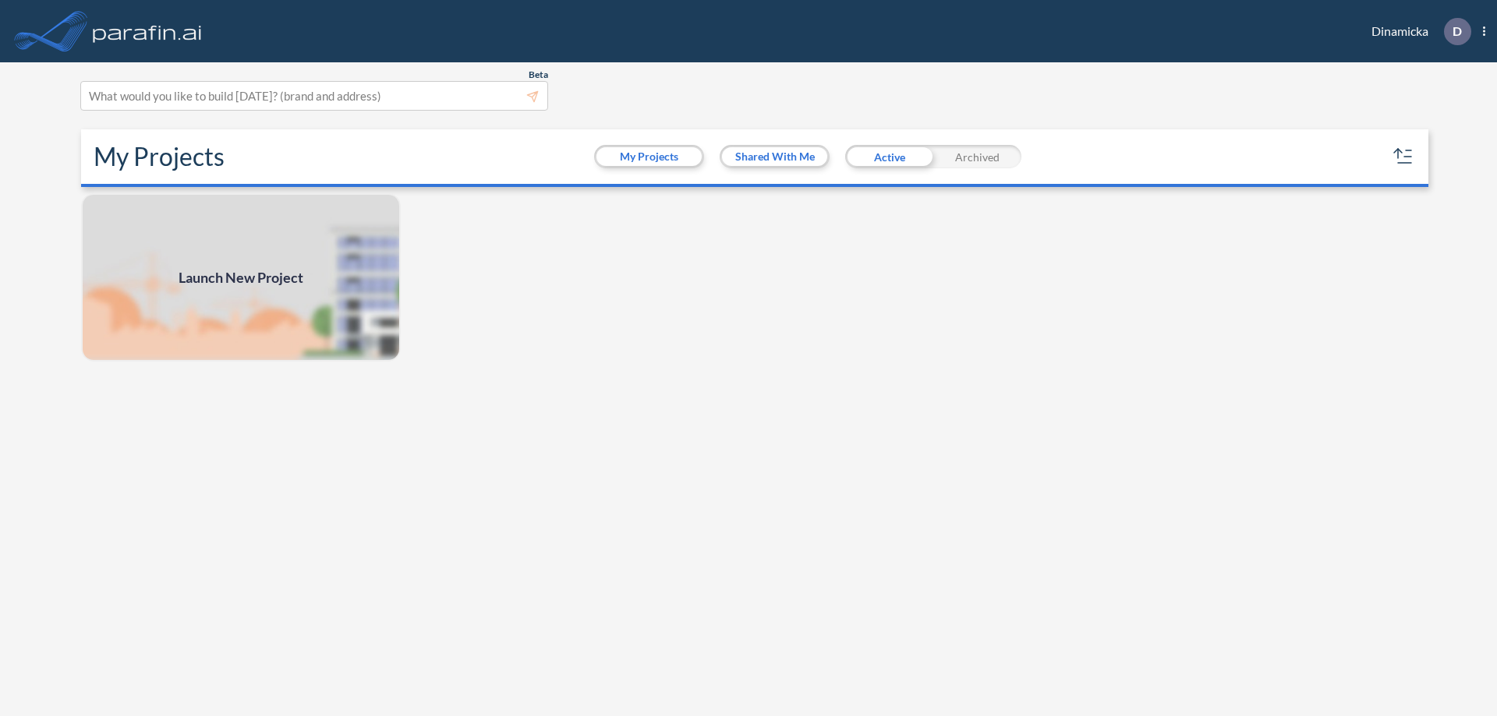 The image size is (1497, 716). I want to click on button: My Projects, so click(649, 157).